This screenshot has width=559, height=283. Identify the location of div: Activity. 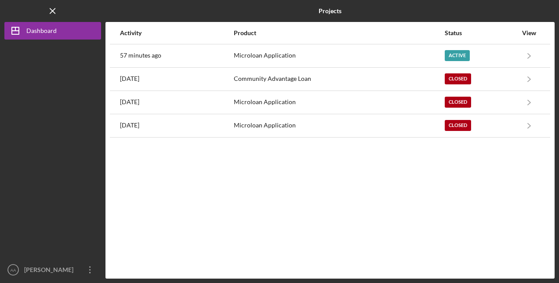
(176, 33).